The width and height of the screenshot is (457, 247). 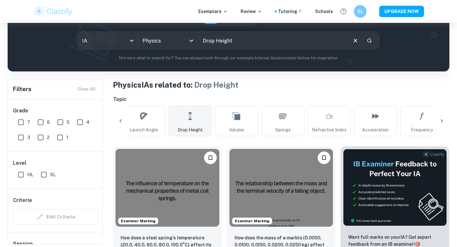 I want to click on div: Tutoring, so click(x=290, y=11).